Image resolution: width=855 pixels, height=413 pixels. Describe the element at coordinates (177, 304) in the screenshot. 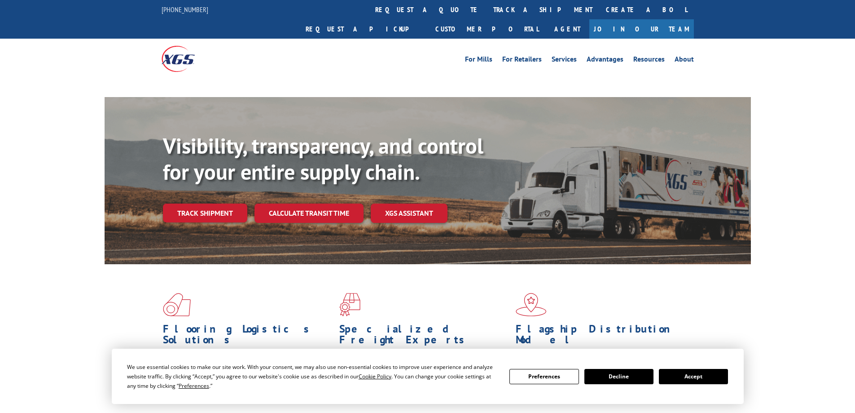

I see `img: xgs-icon-total-supply-chain-intelligence-red` at that location.